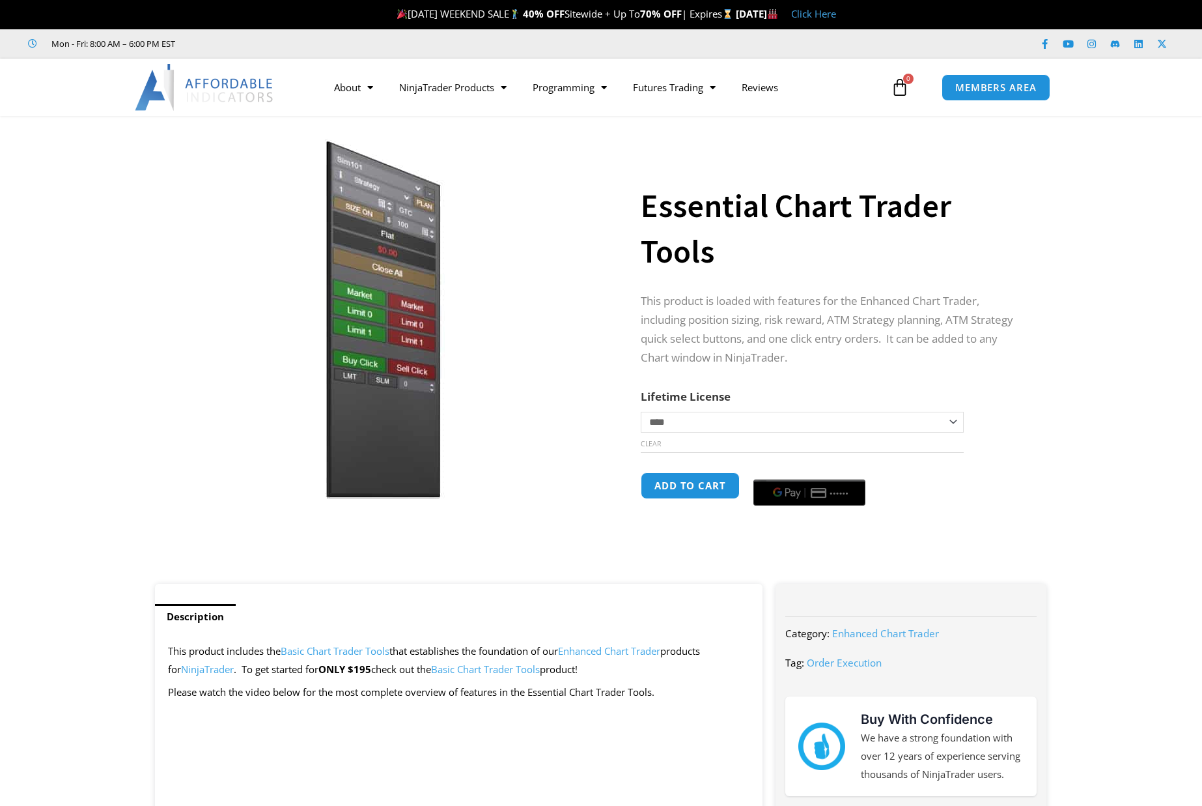 The width and height of the screenshot is (1202, 806). Describe the element at coordinates (686, 396) in the screenshot. I see `label: Lifetime License` at that location.